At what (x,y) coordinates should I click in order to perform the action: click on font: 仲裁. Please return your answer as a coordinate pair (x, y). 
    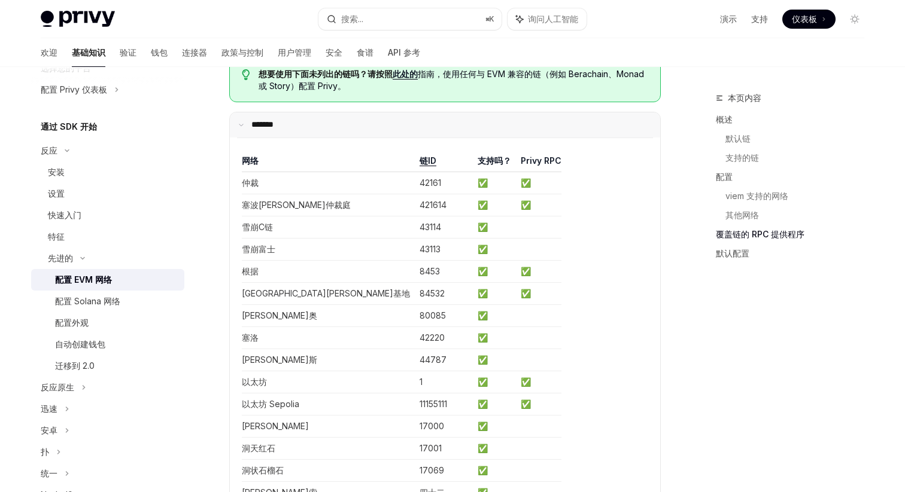
    Looking at the image, I should click on (250, 183).